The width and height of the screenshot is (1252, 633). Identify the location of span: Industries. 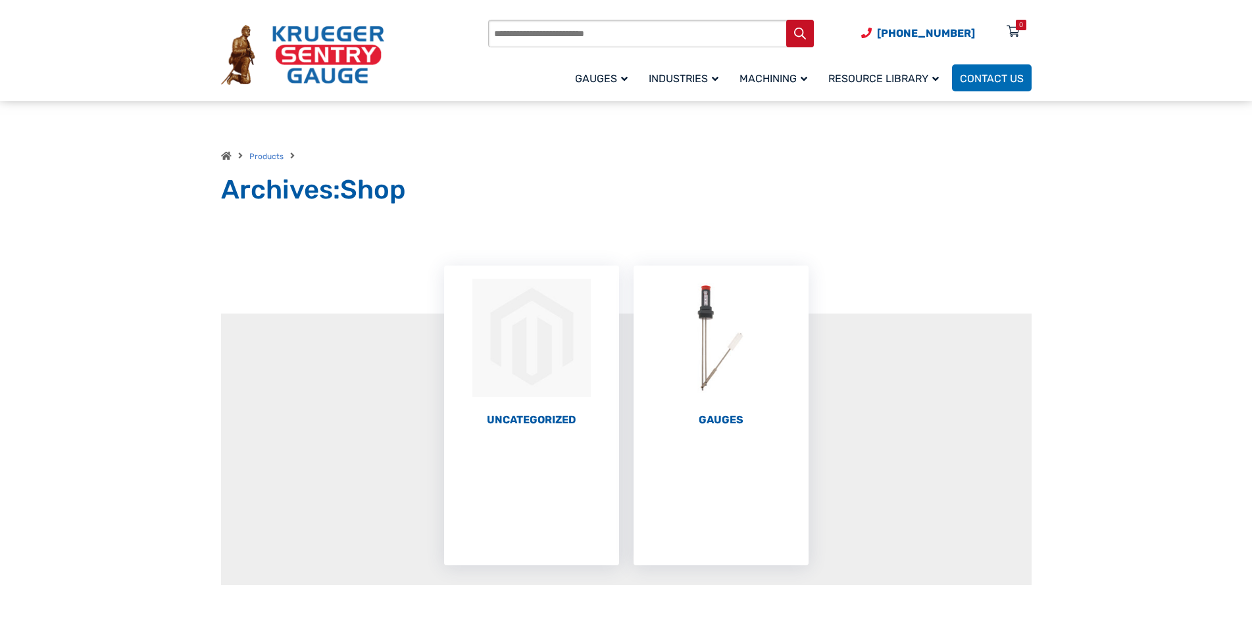
(683, 78).